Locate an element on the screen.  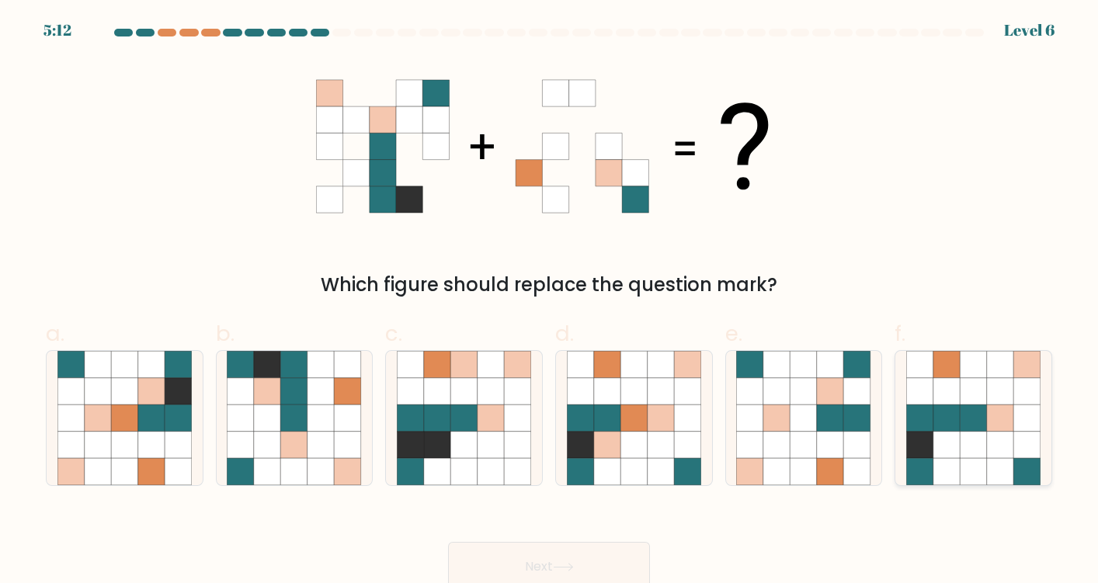
div: Level 6 is located at coordinates (1029, 30).